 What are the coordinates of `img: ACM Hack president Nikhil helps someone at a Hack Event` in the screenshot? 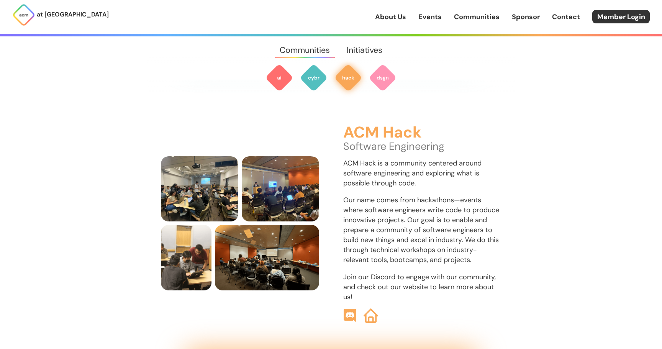 It's located at (186, 257).